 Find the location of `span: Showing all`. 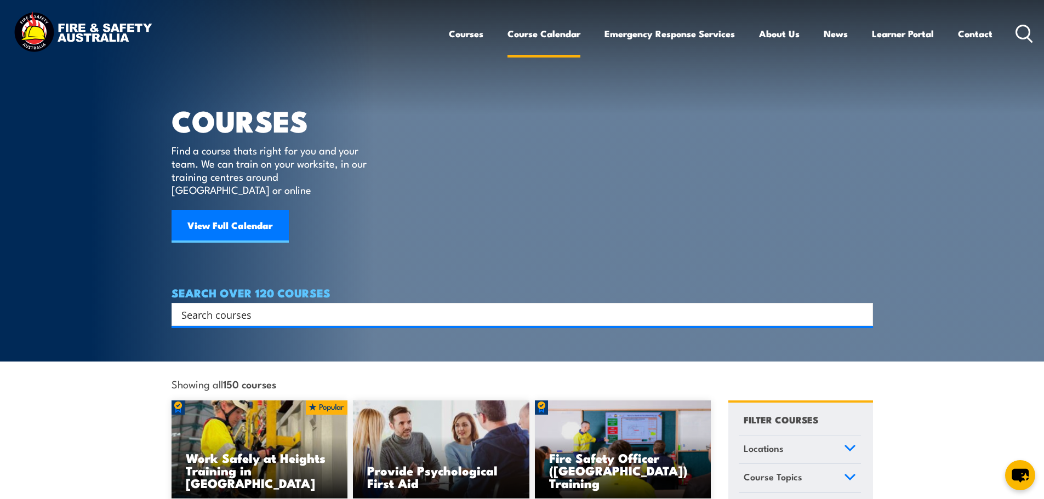

span: Showing all is located at coordinates (224, 384).